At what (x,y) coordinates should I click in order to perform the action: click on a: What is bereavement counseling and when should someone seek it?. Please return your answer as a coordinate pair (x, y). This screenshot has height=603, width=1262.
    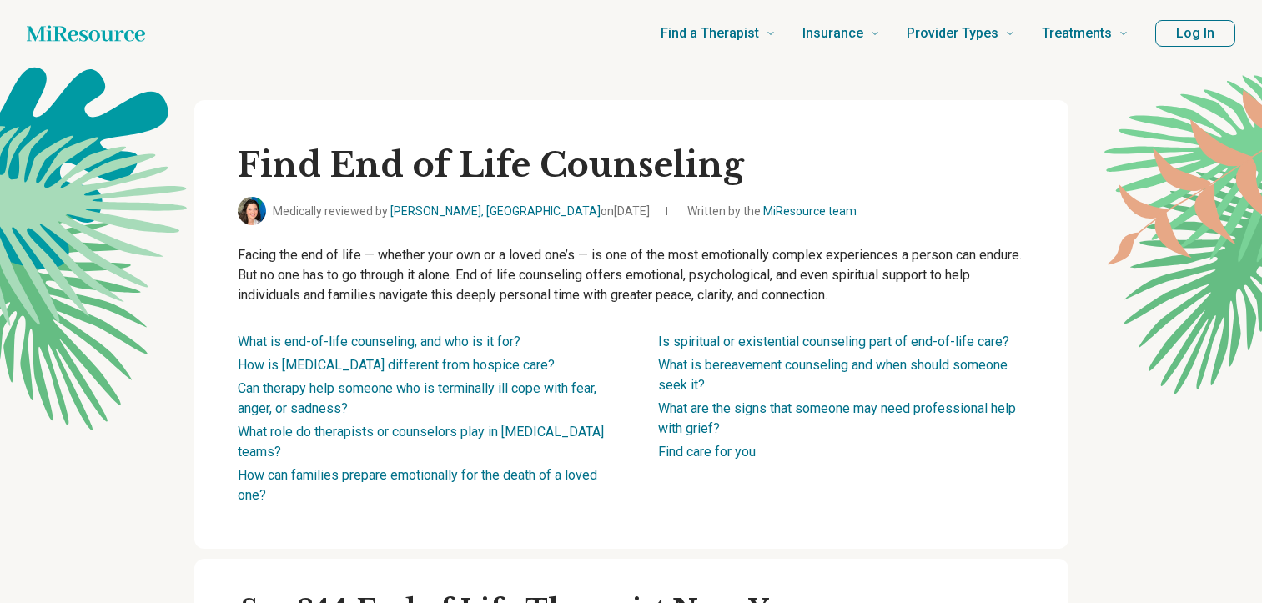
    Looking at the image, I should click on (832, 374).